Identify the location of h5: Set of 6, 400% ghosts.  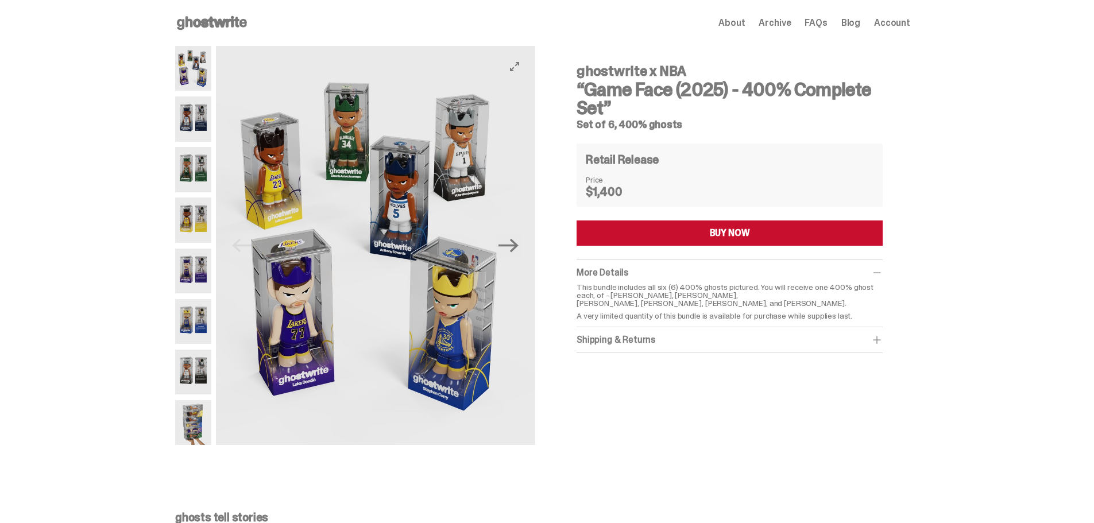
(729, 125).